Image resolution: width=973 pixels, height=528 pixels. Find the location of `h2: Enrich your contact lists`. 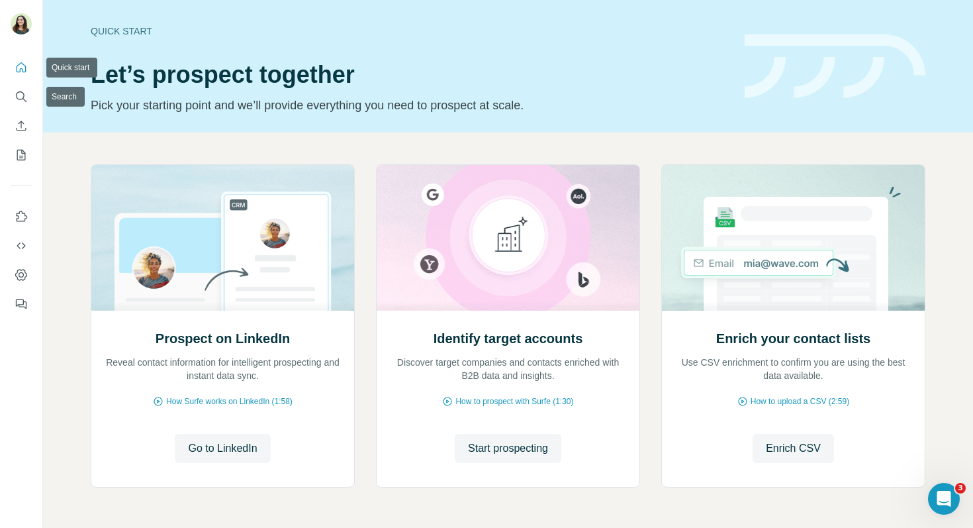

h2: Enrich your contact lists is located at coordinates (793, 338).